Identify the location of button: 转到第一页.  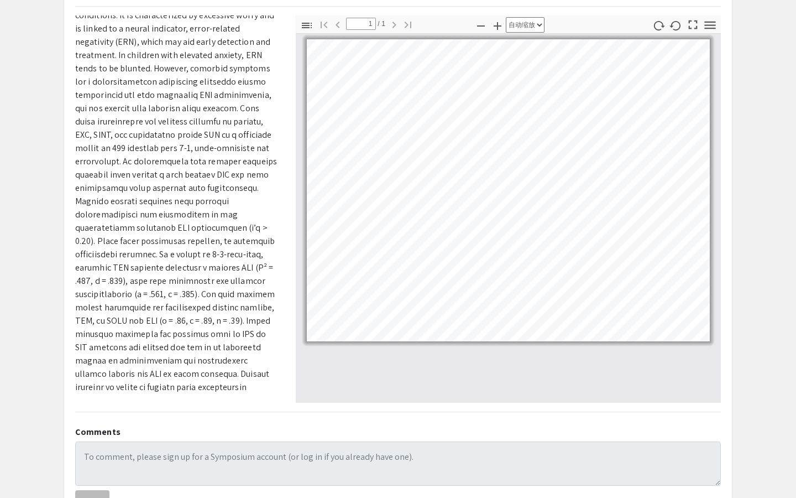
(324, 24).